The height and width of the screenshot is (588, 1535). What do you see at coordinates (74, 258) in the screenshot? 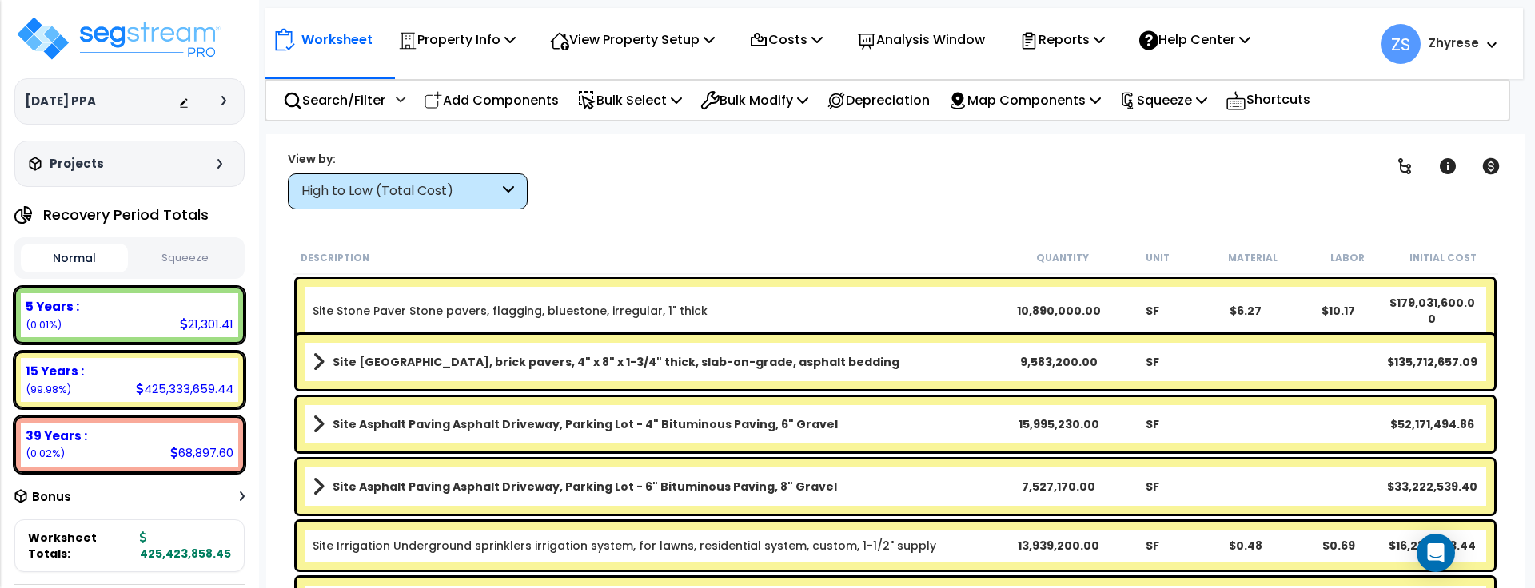
I see `button: Normal` at bounding box center [74, 258].